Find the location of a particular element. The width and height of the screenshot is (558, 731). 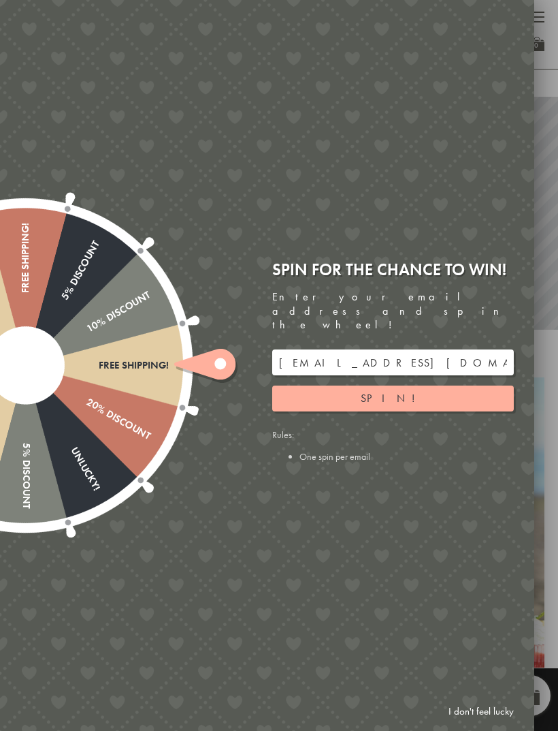

li: One spin per email is located at coordinates (407, 456).